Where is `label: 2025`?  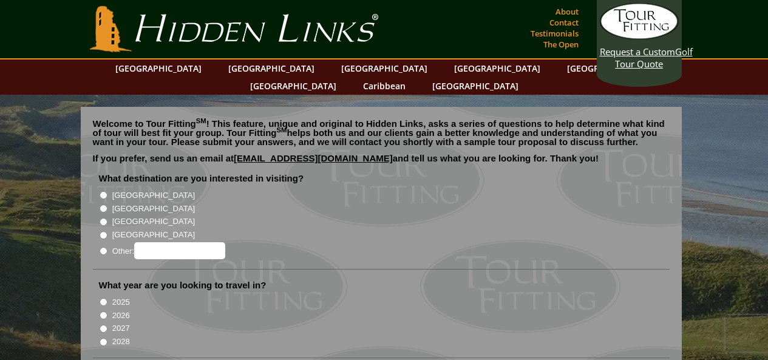 label: 2025 is located at coordinates (121, 302).